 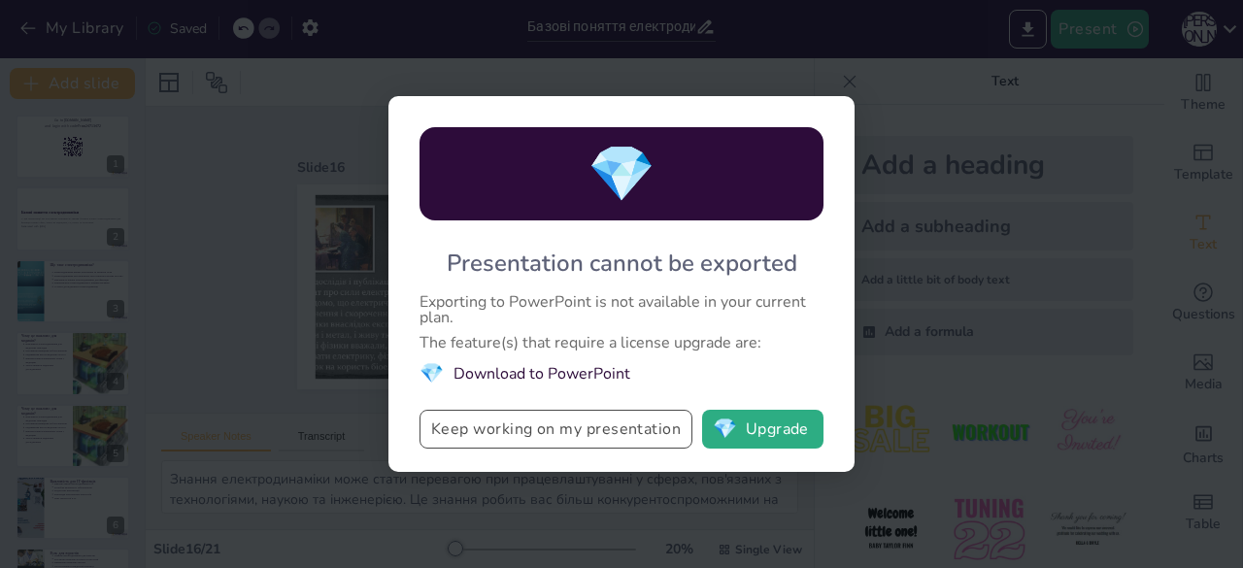 I want to click on div: The feature(s) that require a license upgrade are:, so click(x=621, y=343).